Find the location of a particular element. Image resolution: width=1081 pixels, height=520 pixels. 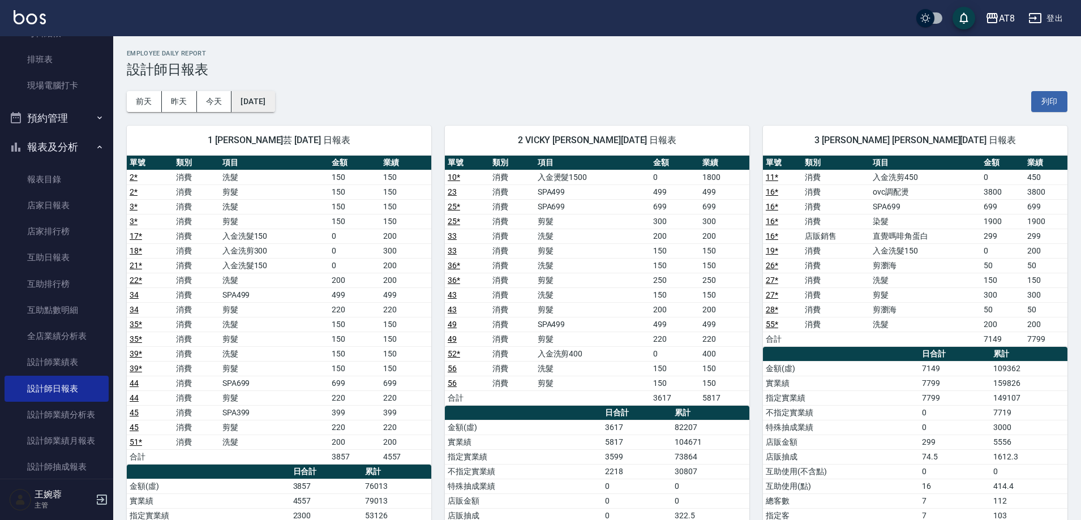

a: 互助日報表 is located at coordinates (57, 258).